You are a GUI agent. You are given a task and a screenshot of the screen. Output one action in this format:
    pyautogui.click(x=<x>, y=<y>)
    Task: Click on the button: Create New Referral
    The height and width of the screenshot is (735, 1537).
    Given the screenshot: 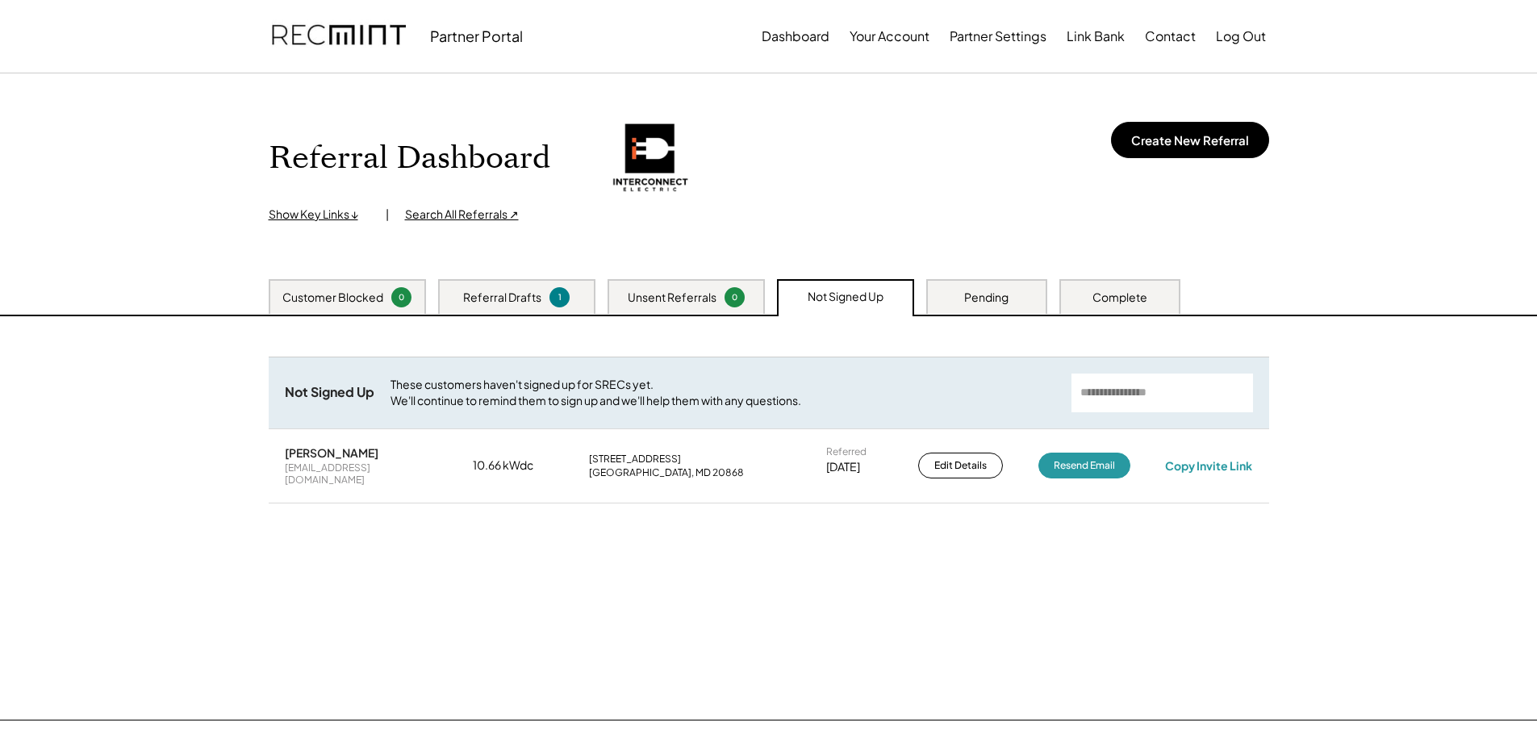 What is the action you would take?
    pyautogui.click(x=1190, y=140)
    